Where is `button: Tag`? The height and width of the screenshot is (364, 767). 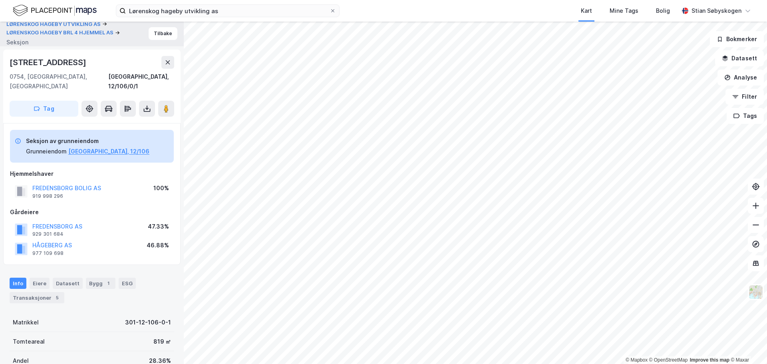
button: Tag is located at coordinates (44, 109).